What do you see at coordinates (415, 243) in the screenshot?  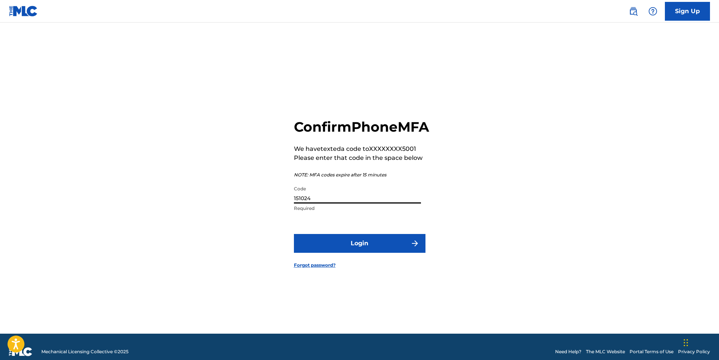 I see `img: f7272a7cc735f4ea7f67.svg` at bounding box center [415, 243].